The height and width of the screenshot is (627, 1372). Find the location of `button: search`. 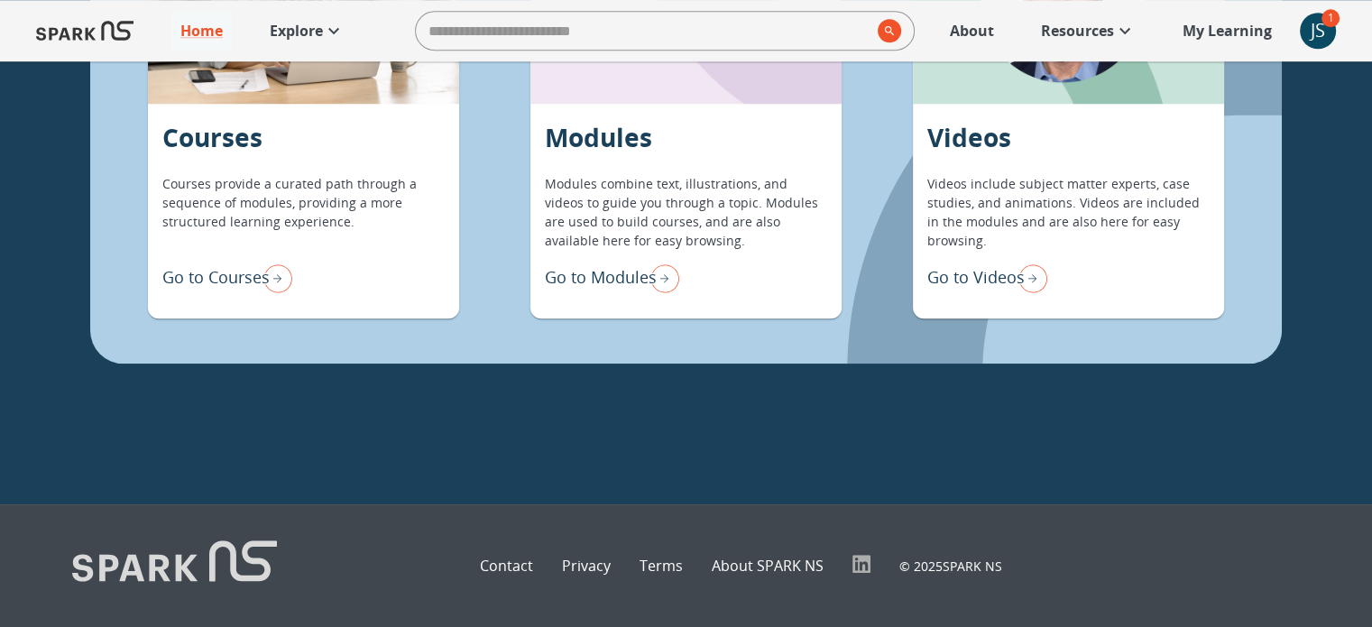

button: search is located at coordinates (886, 31).